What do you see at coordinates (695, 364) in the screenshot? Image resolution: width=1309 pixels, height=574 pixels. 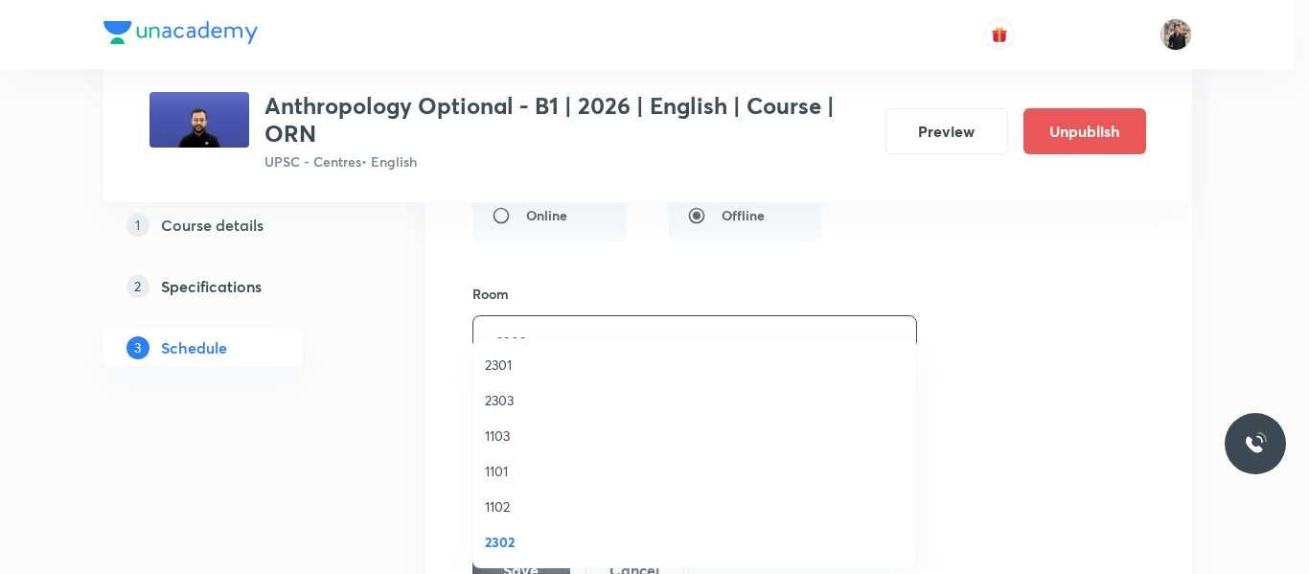 I see `span: 2301` at bounding box center [695, 364].